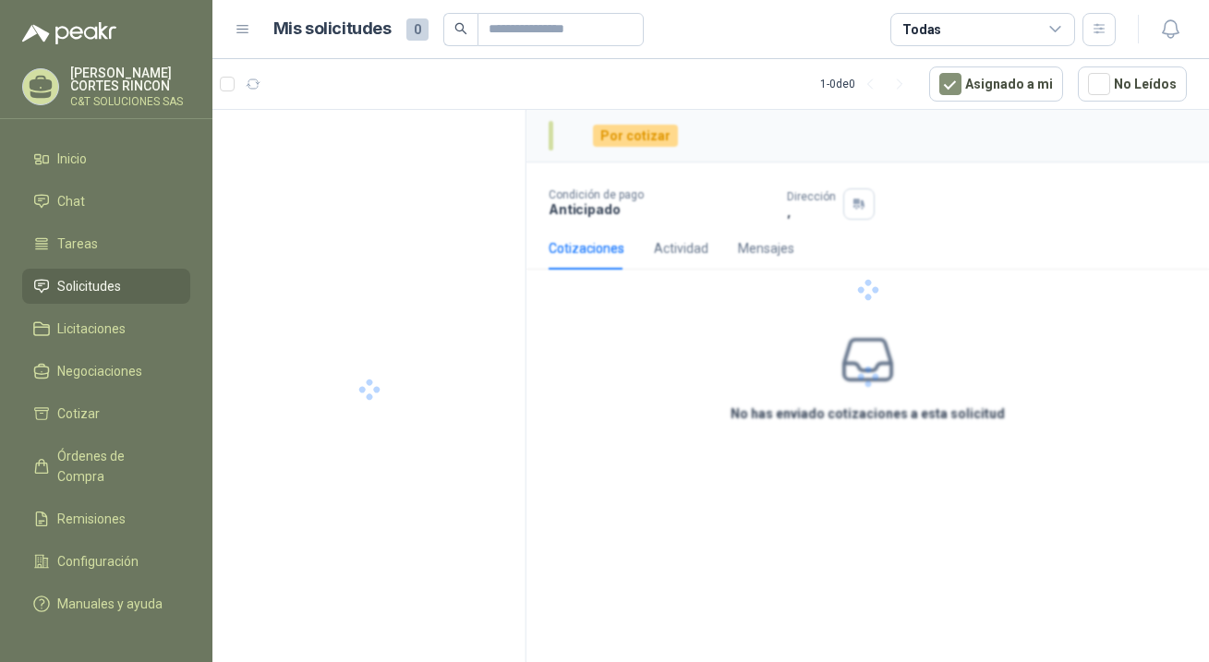  What do you see at coordinates (106, 201) in the screenshot?
I see `a: Chat` at bounding box center [106, 201].